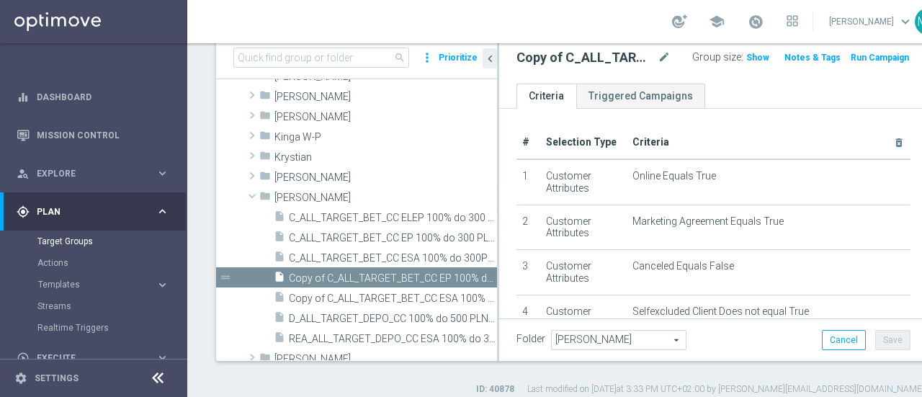 The height and width of the screenshot is (397, 922). Describe the element at coordinates (586, 58) in the screenshot. I see `h2: Copy of C_ALL_TARGET_BET_CC EP 100% do 300 PLN_040825` at that location.